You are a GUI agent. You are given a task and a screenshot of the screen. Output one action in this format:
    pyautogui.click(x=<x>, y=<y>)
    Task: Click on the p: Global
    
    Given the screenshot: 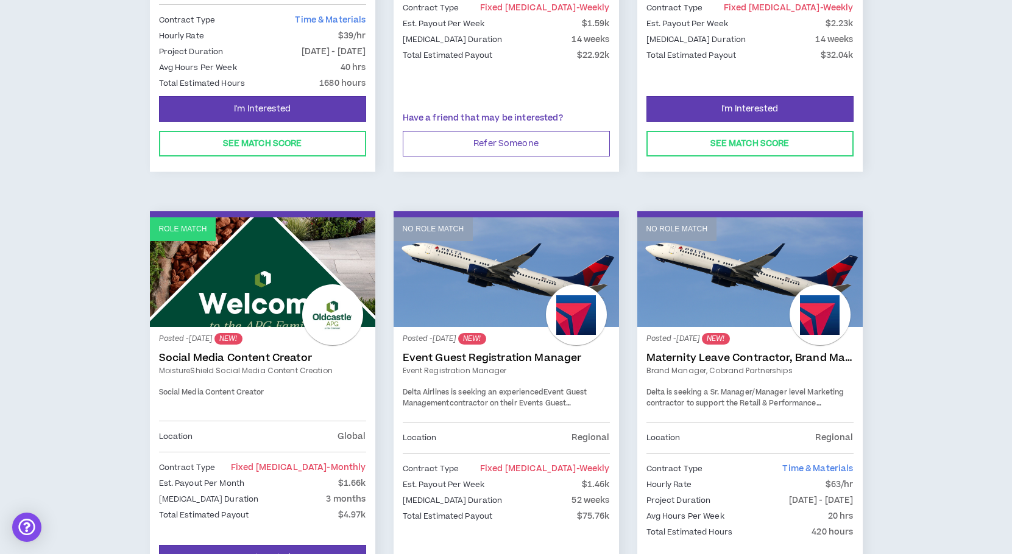 What is the action you would take?
    pyautogui.click(x=351, y=437)
    